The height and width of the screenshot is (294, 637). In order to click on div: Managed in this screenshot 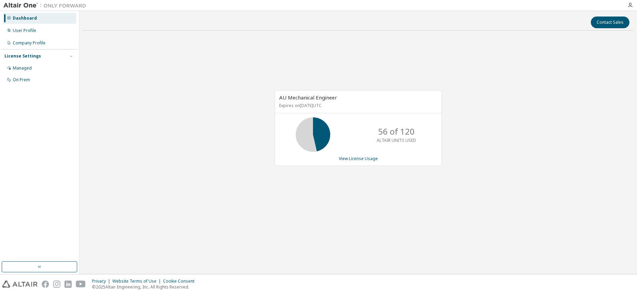, I will do `click(22, 68)`.